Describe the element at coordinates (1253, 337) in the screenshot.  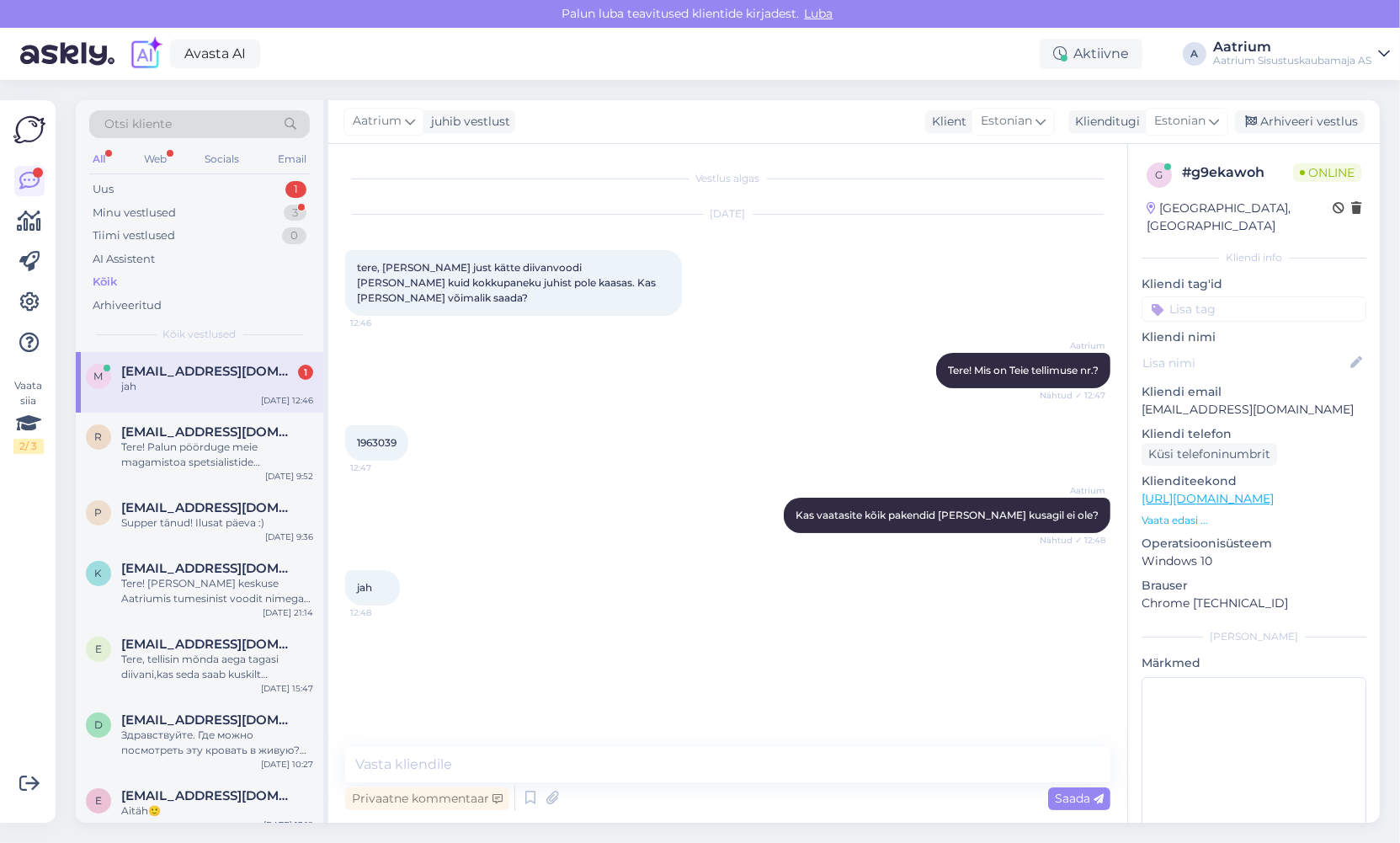
I see `p: Kliendi nimi` at that location.